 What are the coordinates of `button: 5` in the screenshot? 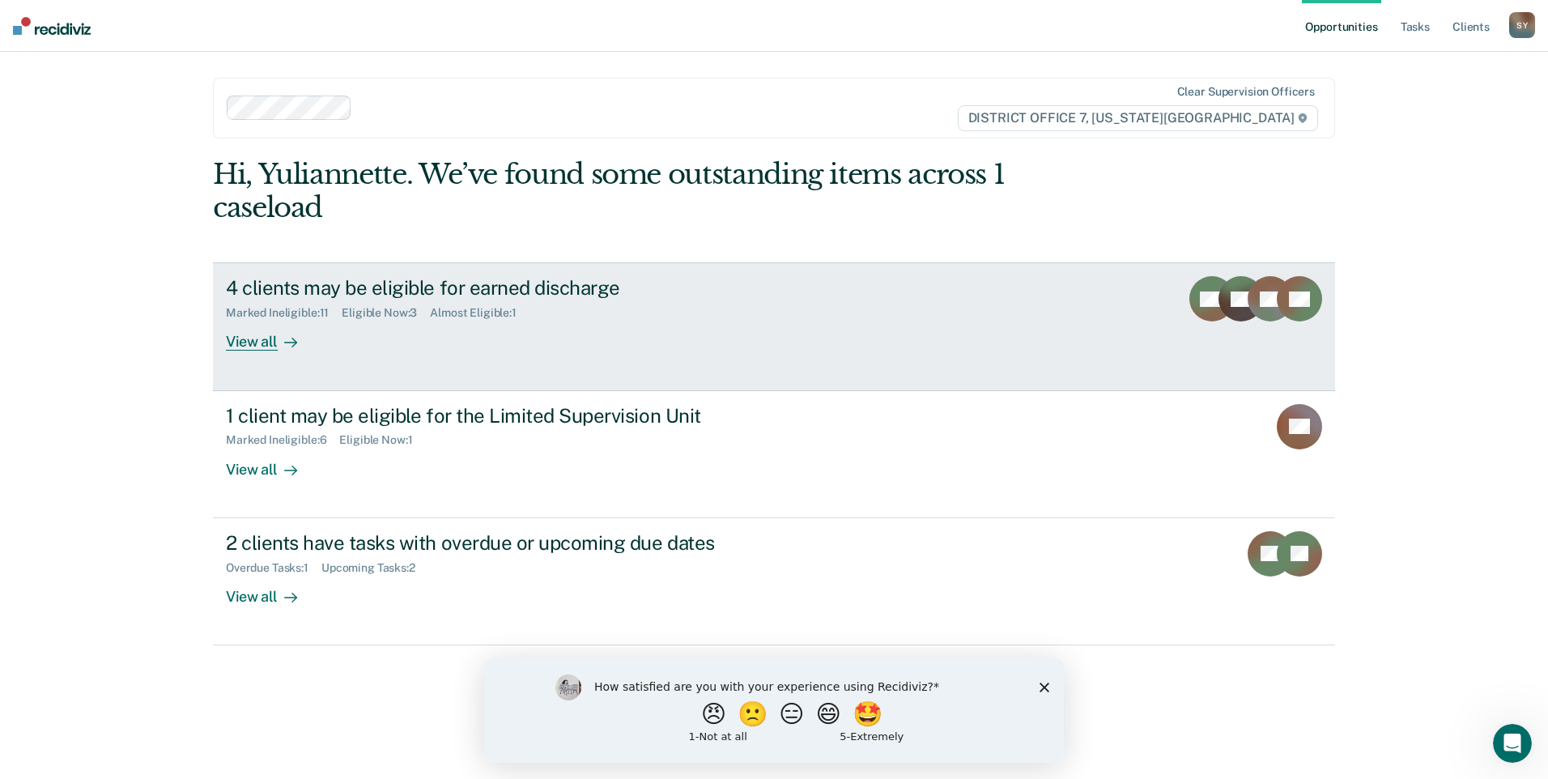 It's located at (384, 56).